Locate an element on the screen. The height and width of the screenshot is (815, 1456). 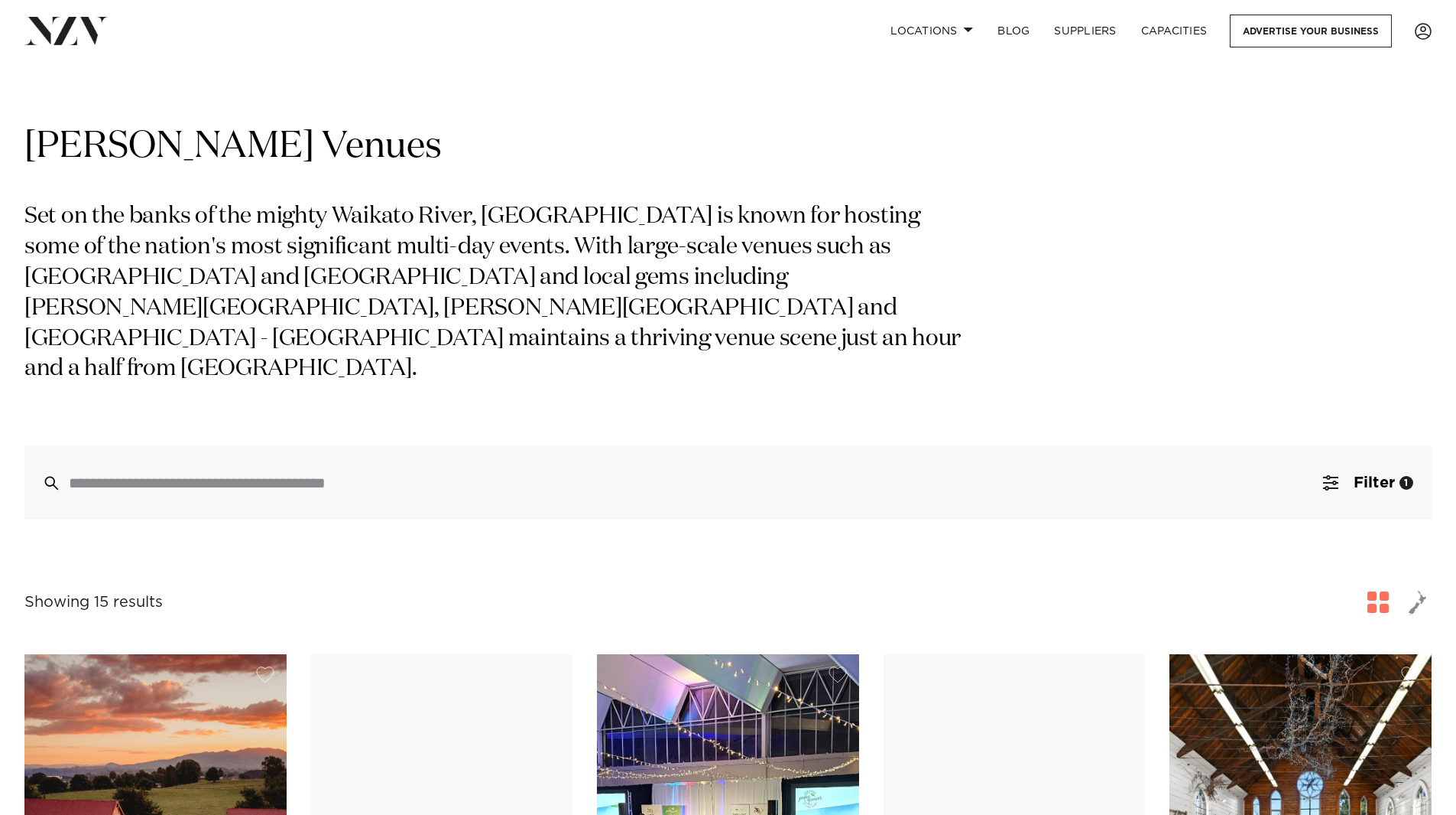
a: BLOG is located at coordinates (1014, 31).